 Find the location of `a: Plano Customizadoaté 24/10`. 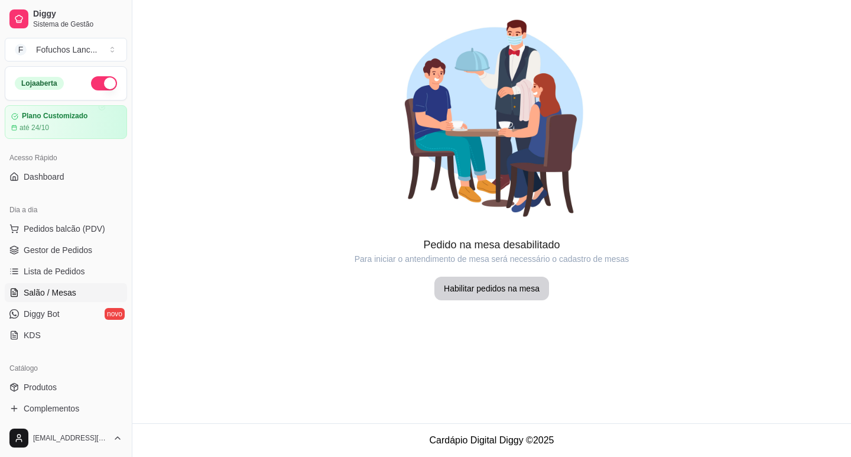

a: Plano Customizadoaté 24/10 is located at coordinates (66, 122).